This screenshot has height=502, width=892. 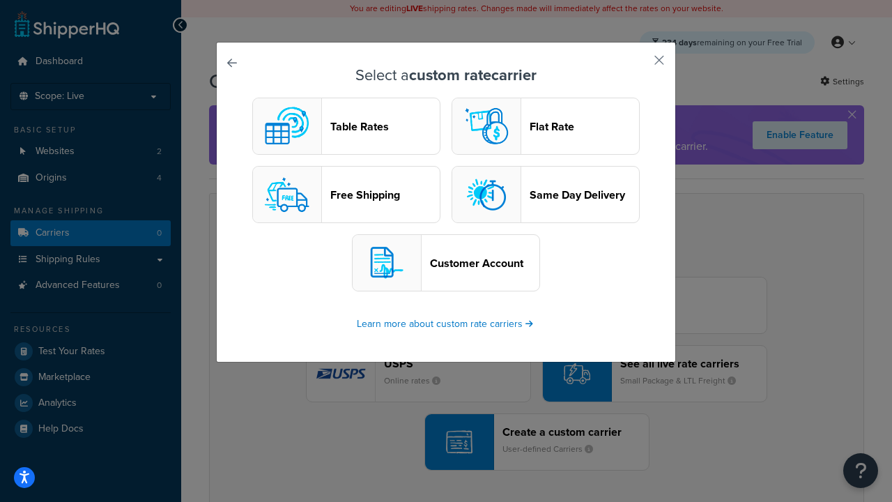 What do you see at coordinates (385, 194) in the screenshot?
I see `header: Free Shipping` at bounding box center [385, 194].